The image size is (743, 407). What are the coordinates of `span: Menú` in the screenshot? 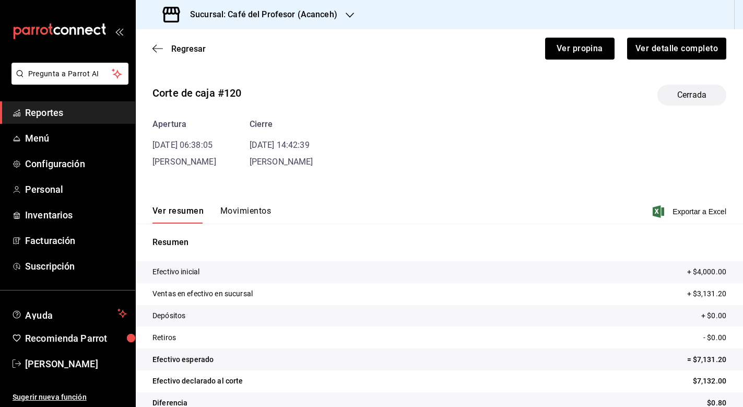 It's located at (76, 138).